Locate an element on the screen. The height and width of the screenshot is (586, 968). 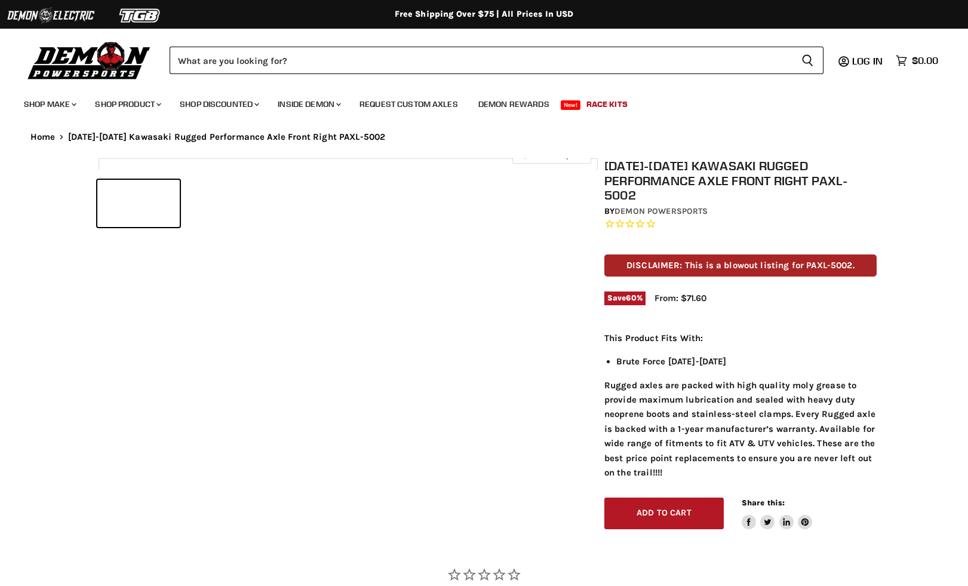
button: Add to cart is located at coordinates (664, 513).